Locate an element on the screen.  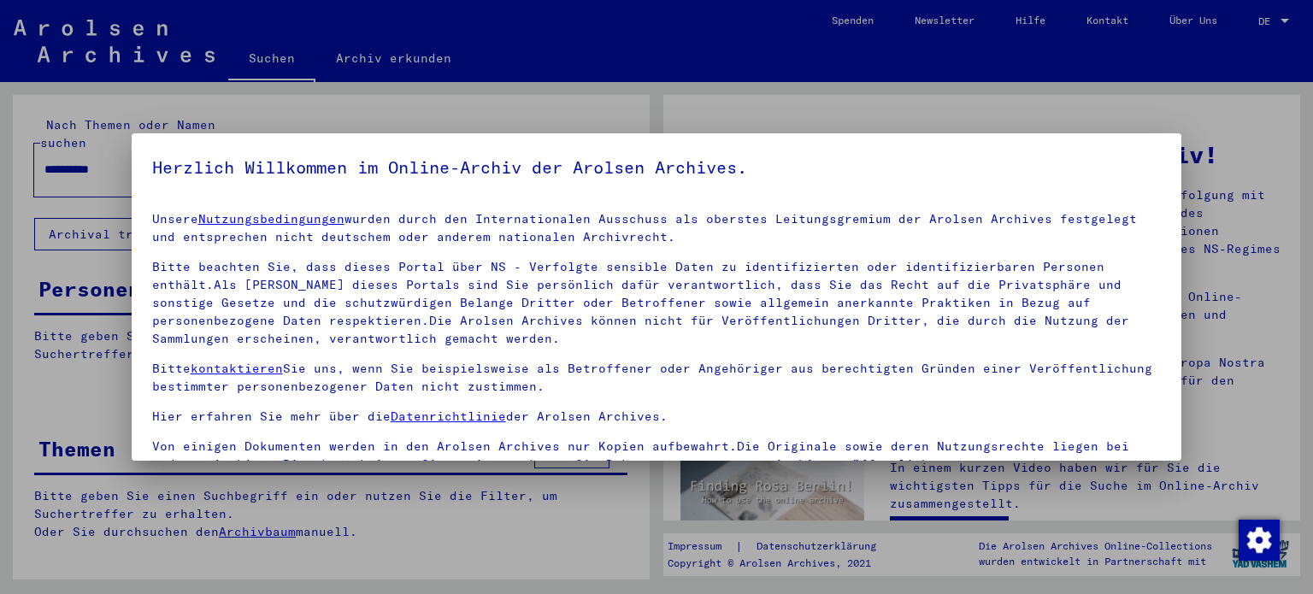
a: kontaktieren Sie uns is located at coordinates (398, 464).